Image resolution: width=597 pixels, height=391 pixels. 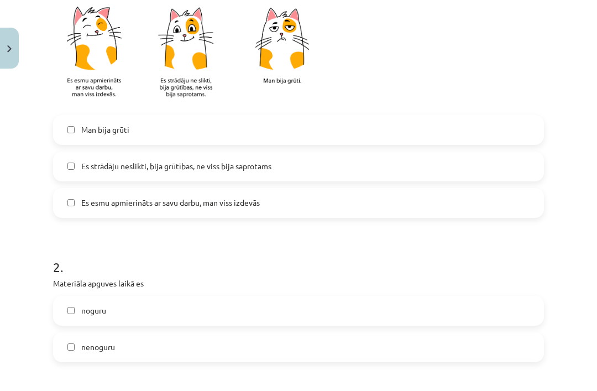 I want to click on input: nenoguru, so click(x=71, y=347).